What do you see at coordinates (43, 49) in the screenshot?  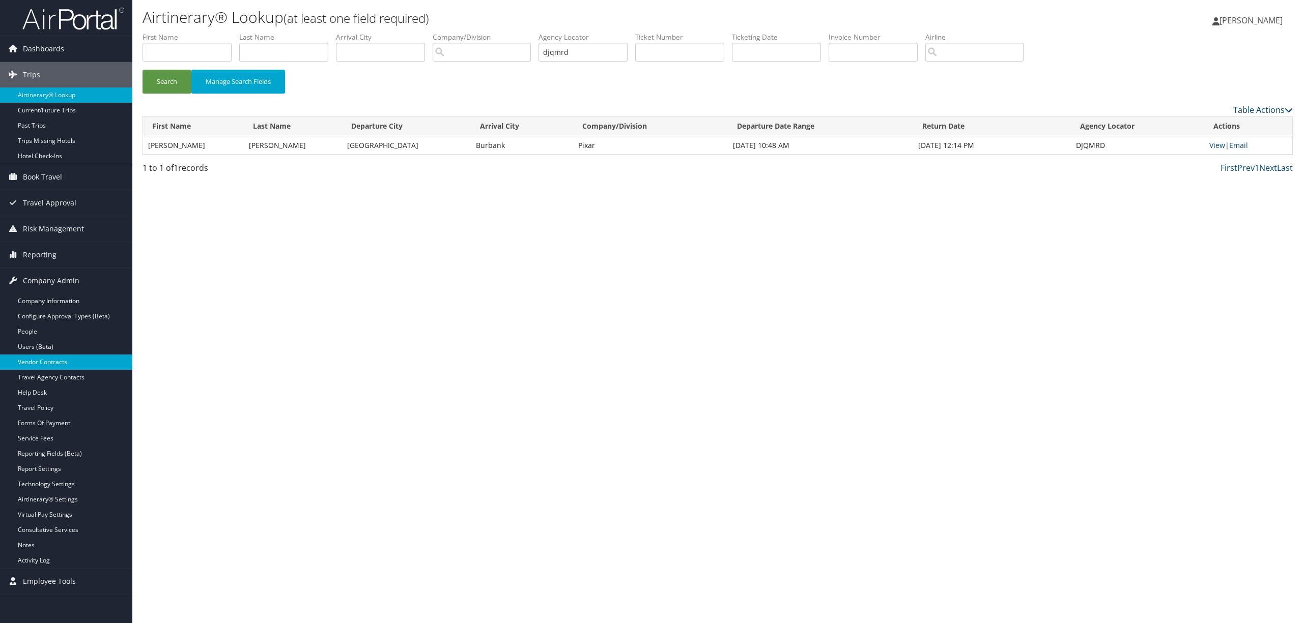 I see `span: Dashboards` at bounding box center [43, 49].